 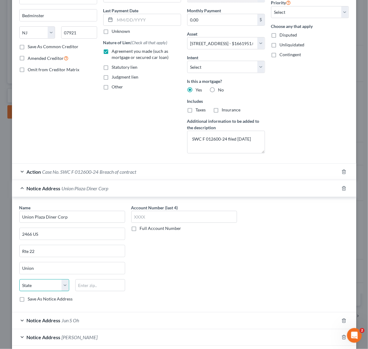 I want to click on span: Breach of contract, so click(x=118, y=172).